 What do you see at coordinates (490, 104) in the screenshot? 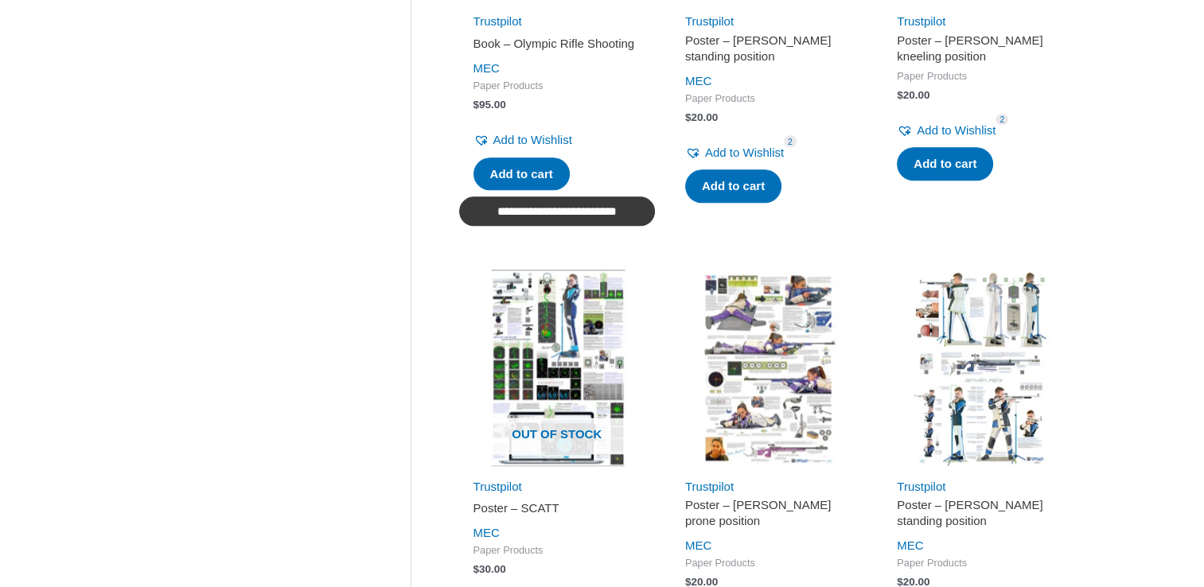
I see `bdi: 95.00` at bounding box center [490, 104].